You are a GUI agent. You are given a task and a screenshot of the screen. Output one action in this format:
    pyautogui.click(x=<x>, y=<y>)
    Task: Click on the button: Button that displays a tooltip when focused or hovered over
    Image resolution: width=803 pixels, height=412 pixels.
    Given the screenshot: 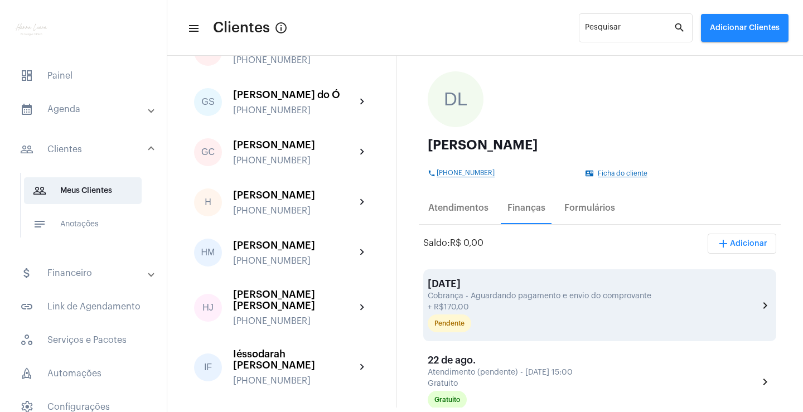 What is the action you would take?
    pyautogui.click(x=281, y=28)
    